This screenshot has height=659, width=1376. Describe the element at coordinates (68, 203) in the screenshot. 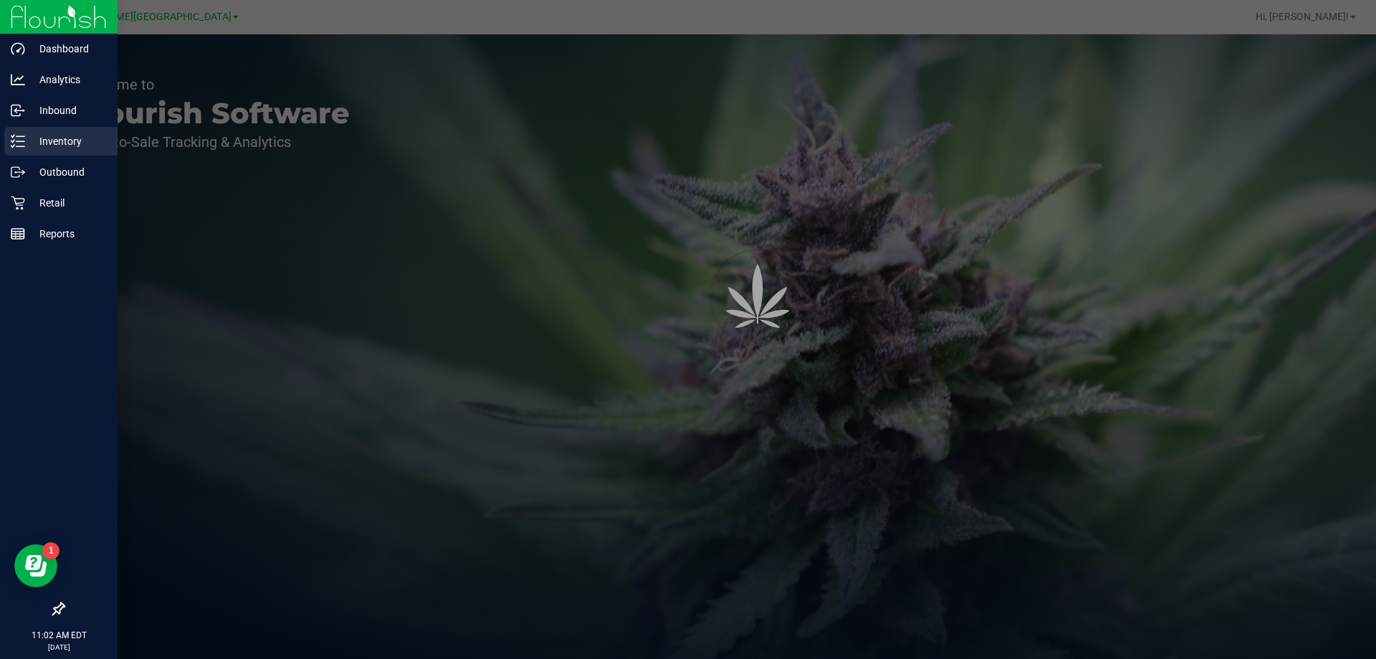

I see `p: Retail` at that location.